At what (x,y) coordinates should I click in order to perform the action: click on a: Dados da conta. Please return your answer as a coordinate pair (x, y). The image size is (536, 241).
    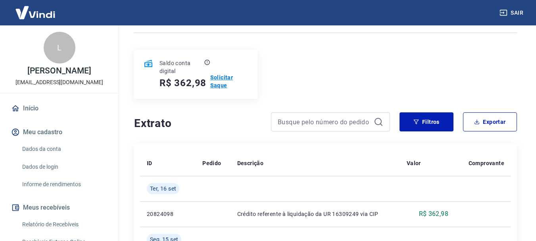
    Looking at the image, I should click on (64, 149).